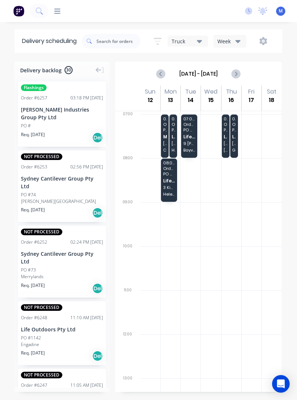  What do you see at coordinates (128, 177) in the screenshot?
I see `div: 08:00` at bounding box center [128, 177].